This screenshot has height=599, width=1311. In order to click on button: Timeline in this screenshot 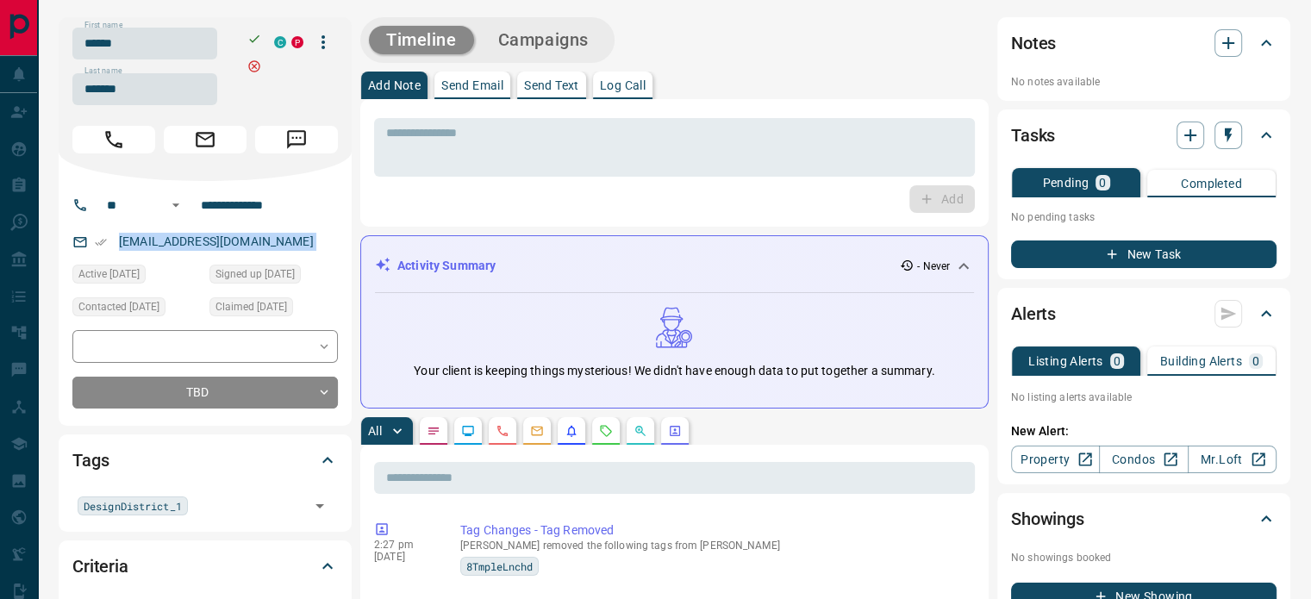, I will do `click(421, 40)`.